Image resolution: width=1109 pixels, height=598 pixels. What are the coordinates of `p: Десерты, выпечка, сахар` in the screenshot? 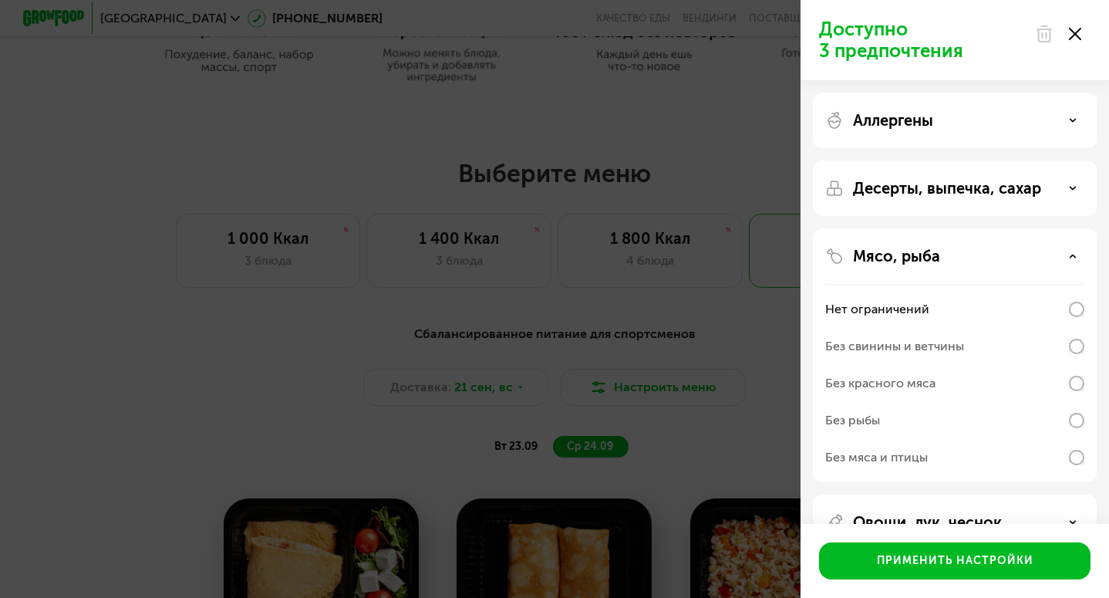 It's located at (947, 188).